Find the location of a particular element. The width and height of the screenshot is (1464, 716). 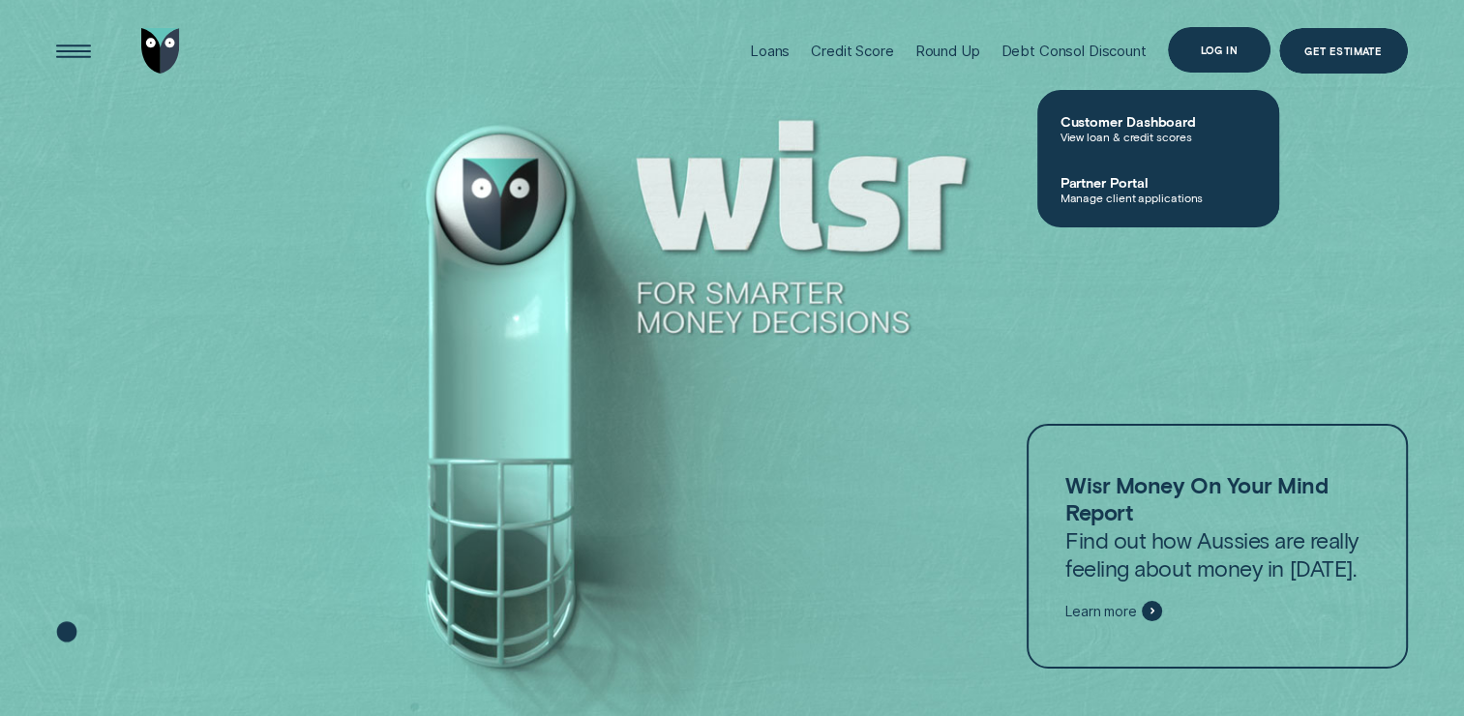

div: Log in is located at coordinates (1218, 49).